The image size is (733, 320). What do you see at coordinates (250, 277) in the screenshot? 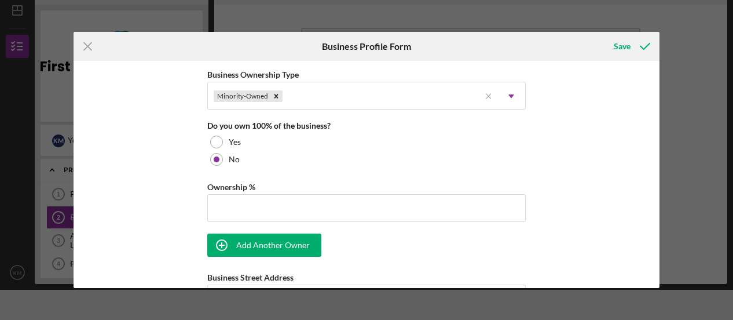
I see `label: Business Street Address` at bounding box center [250, 277].